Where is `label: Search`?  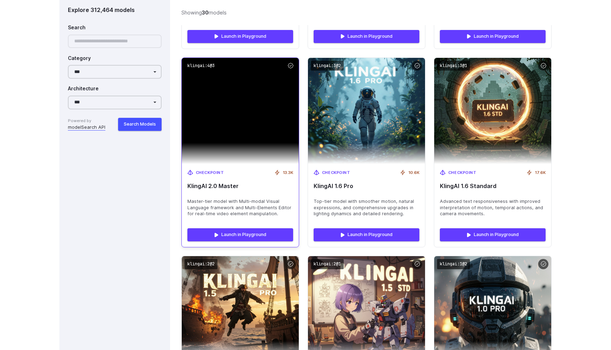 label: Search is located at coordinates (77, 28).